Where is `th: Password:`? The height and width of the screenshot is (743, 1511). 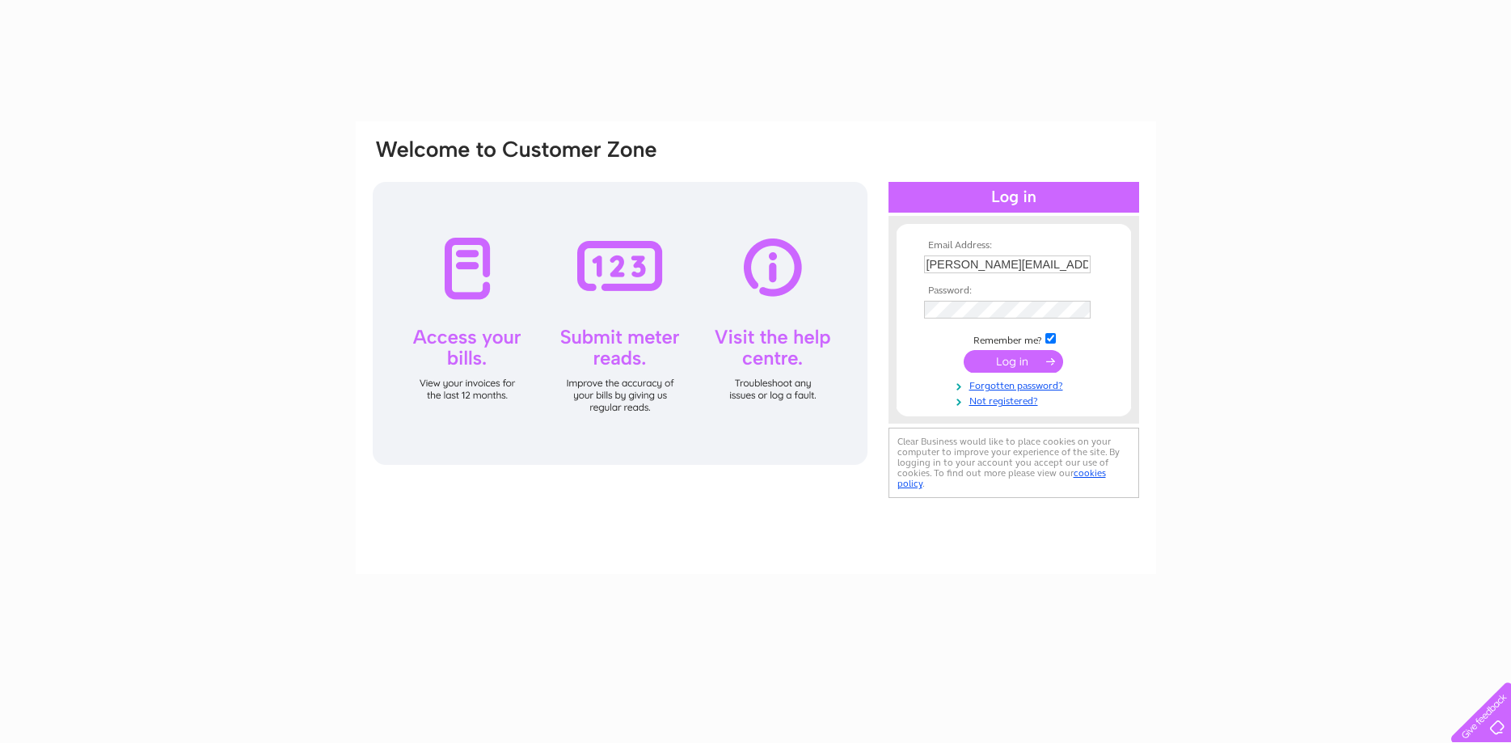 th: Password: is located at coordinates (1014, 291).